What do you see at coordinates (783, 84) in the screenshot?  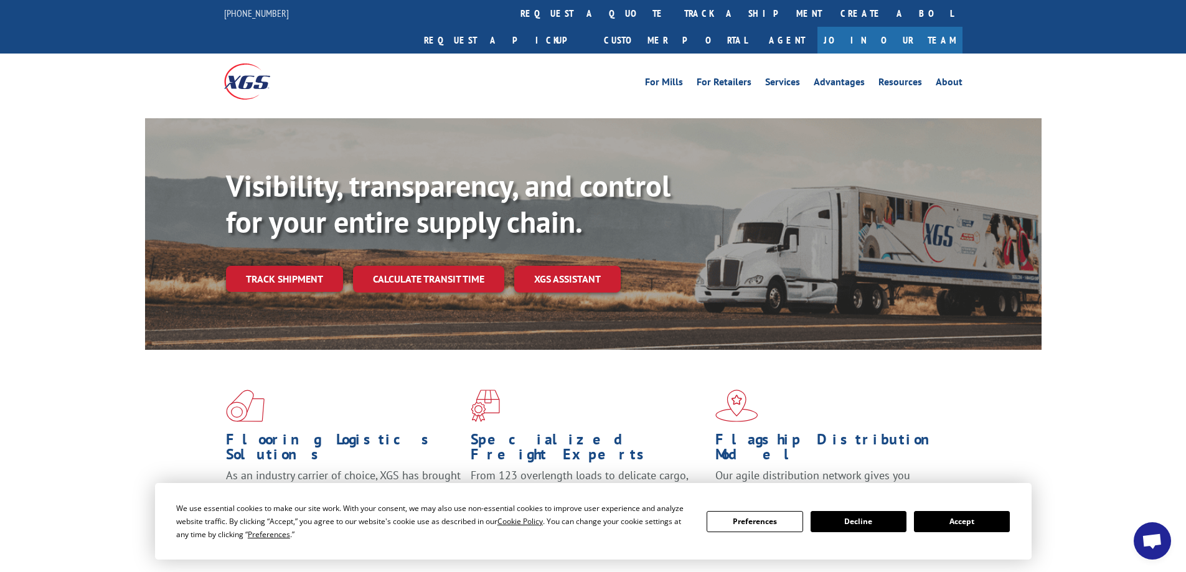 I see `a: Services` at bounding box center [783, 84].